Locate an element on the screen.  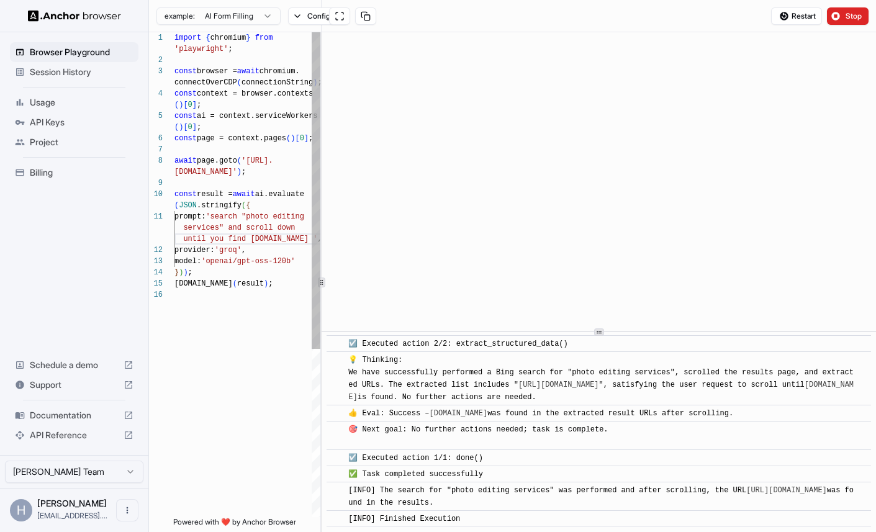
span: Billing is located at coordinates (81, 173).